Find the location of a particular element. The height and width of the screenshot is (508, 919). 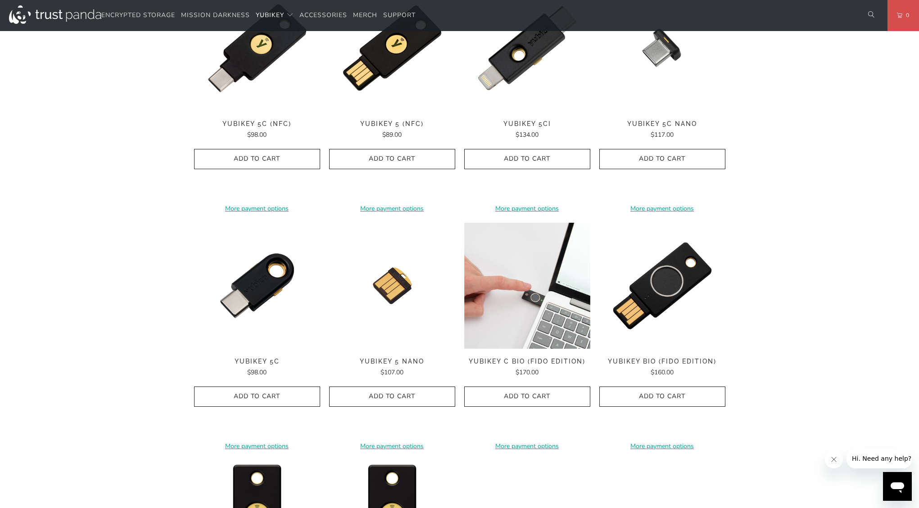

span: YubiKey 5C (NFC) is located at coordinates (257, 124).